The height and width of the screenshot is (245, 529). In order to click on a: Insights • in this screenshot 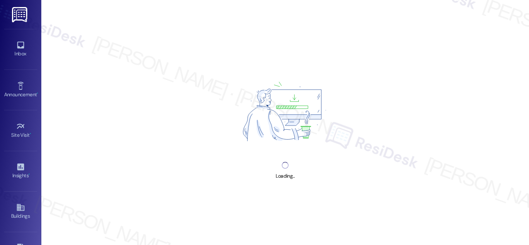, I will do `click(21, 171)`.